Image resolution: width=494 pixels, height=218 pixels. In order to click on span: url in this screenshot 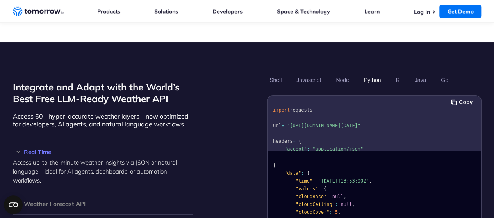, I will do `click(277, 126)`.